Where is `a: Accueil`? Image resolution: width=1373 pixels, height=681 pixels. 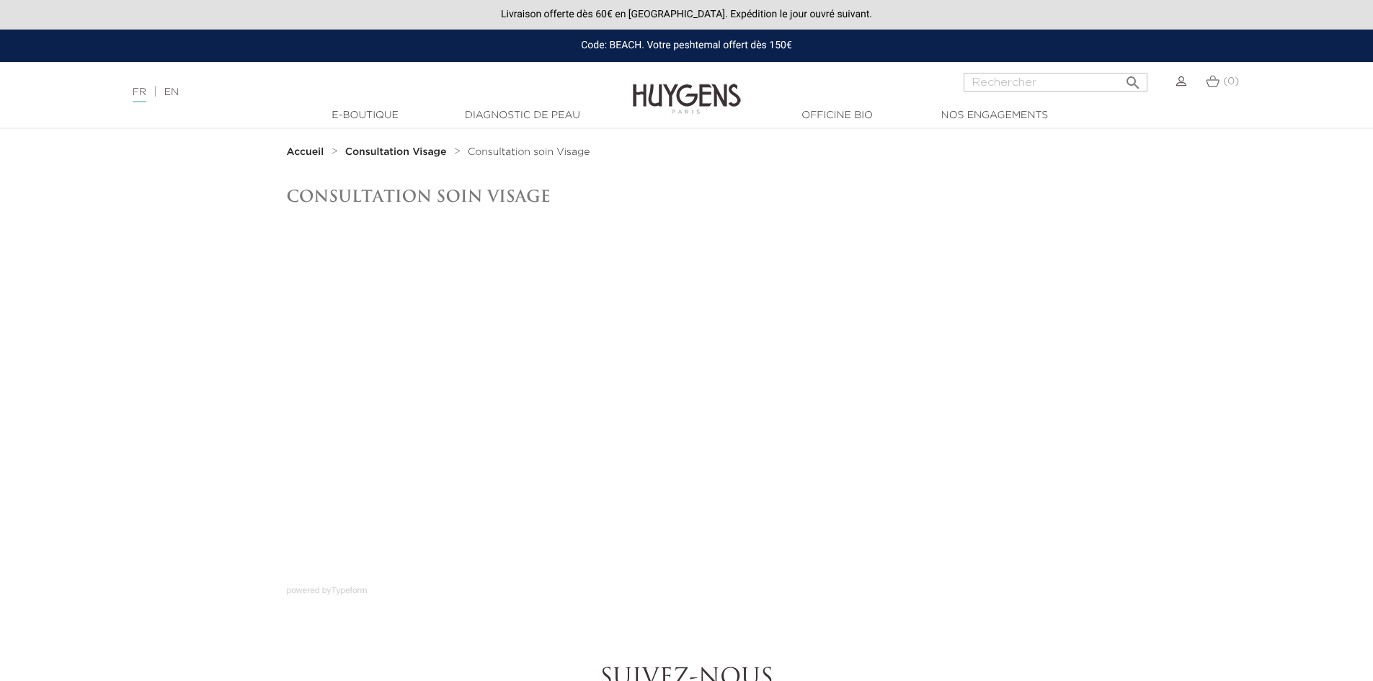 a: Accueil is located at coordinates (307, 152).